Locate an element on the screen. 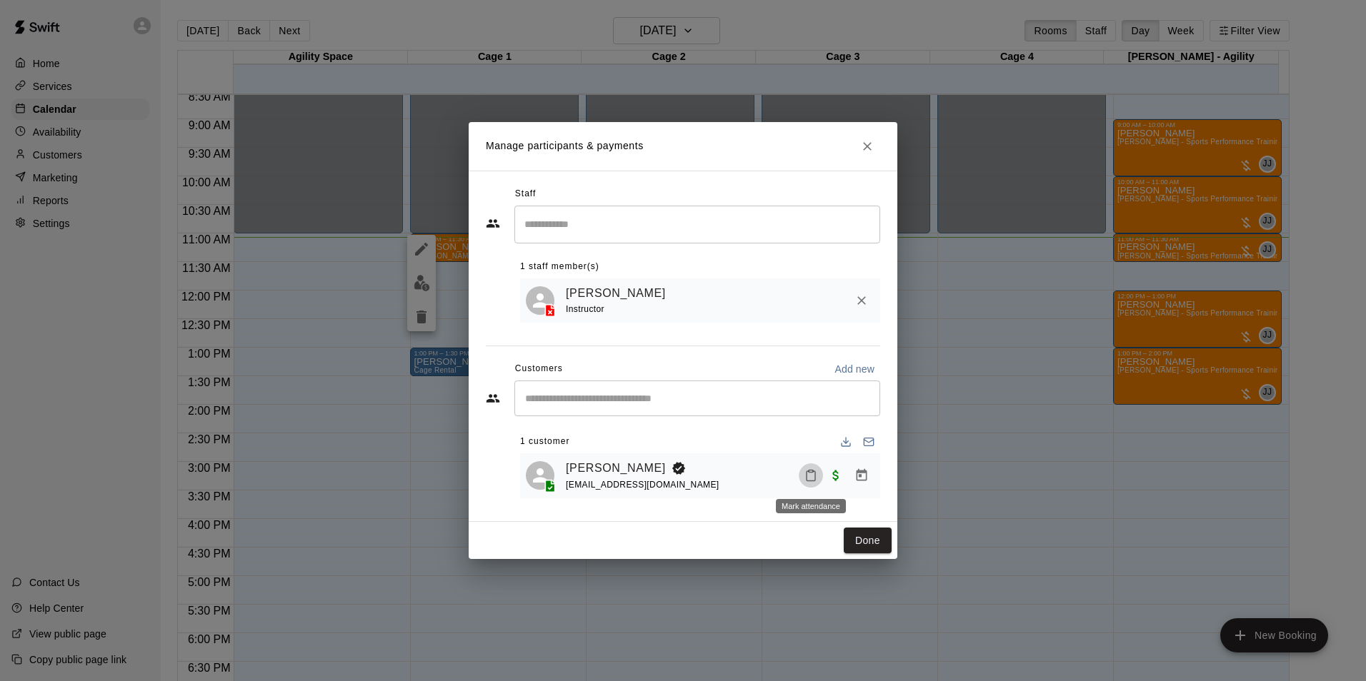 Image resolution: width=1366 pixels, height=681 pixels. span: 1 customer is located at coordinates (544, 442).